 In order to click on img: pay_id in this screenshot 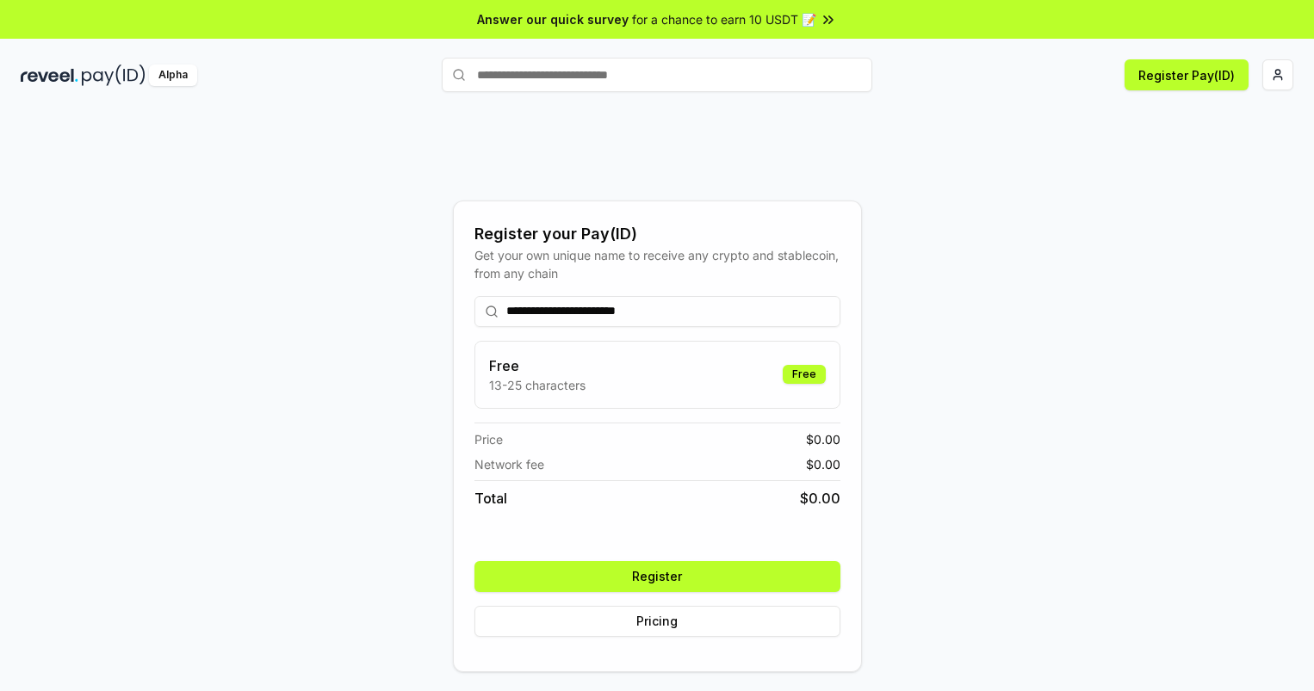, I will do `click(114, 75)`.